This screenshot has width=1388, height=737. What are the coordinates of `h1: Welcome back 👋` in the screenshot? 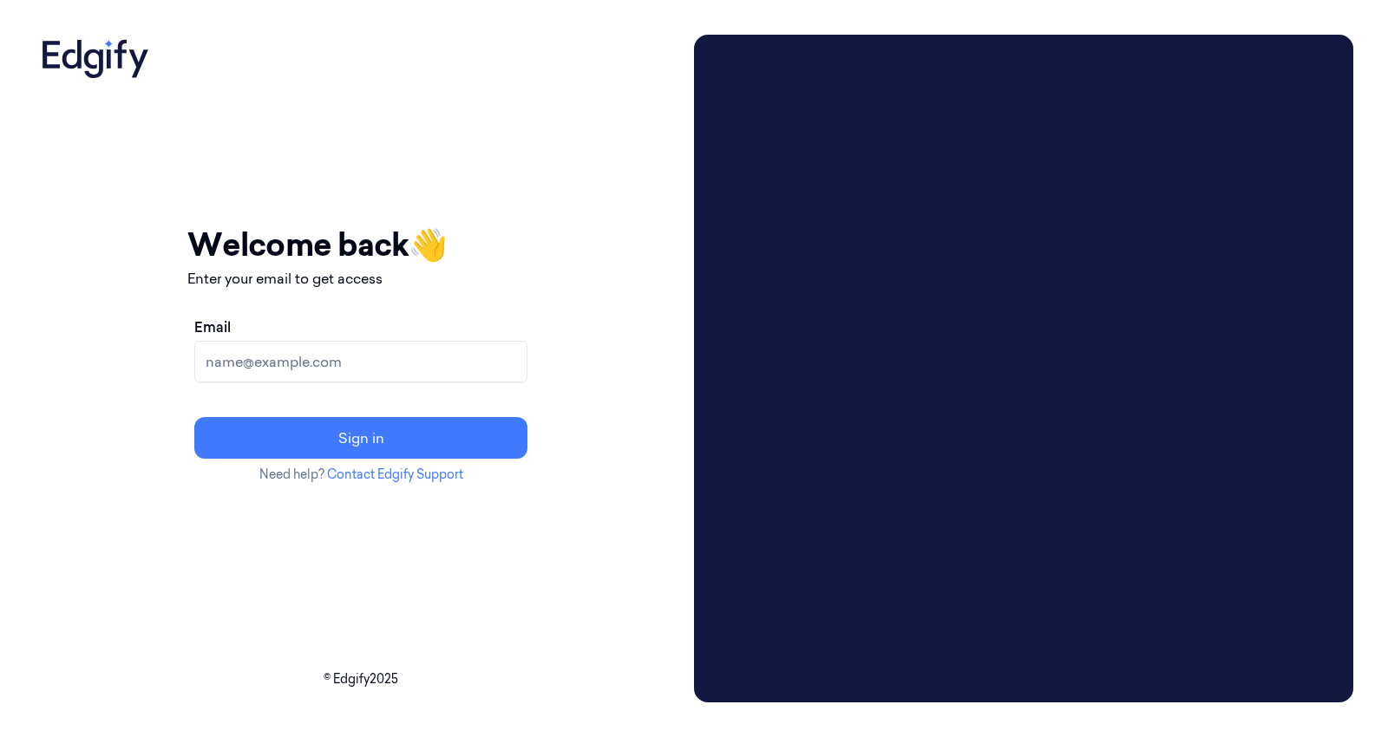 It's located at (361, 245).